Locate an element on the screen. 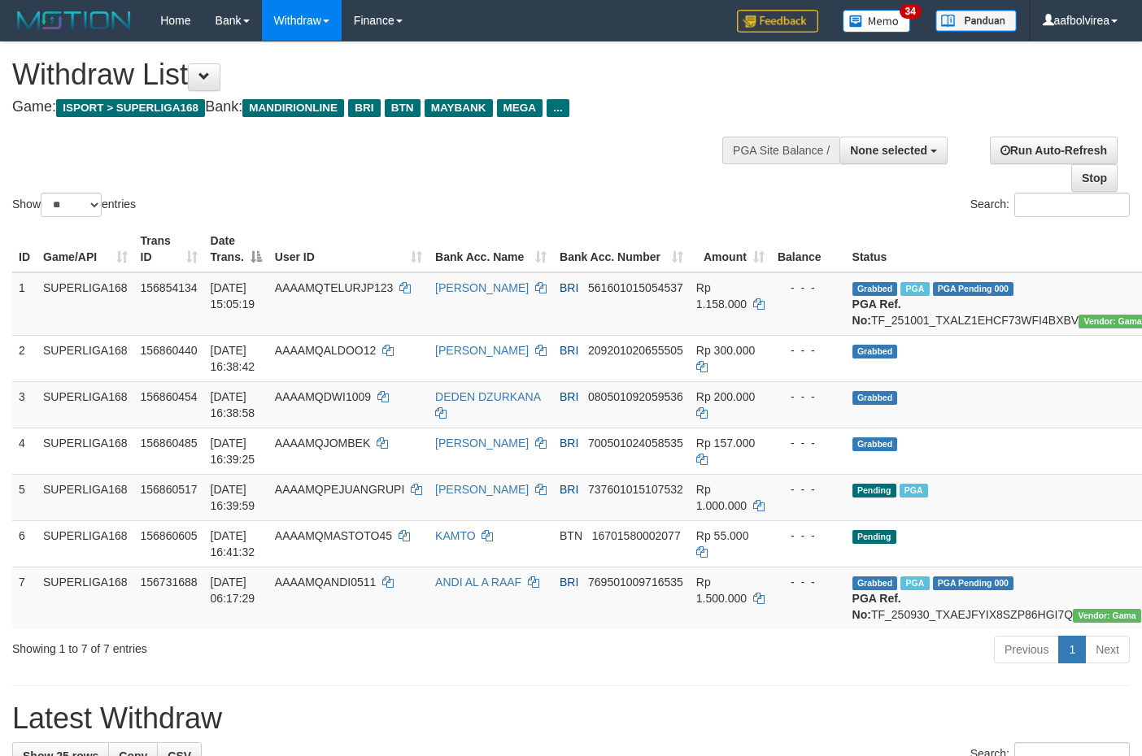  th: Amount: activate to sort column ascending is located at coordinates (730, 249).